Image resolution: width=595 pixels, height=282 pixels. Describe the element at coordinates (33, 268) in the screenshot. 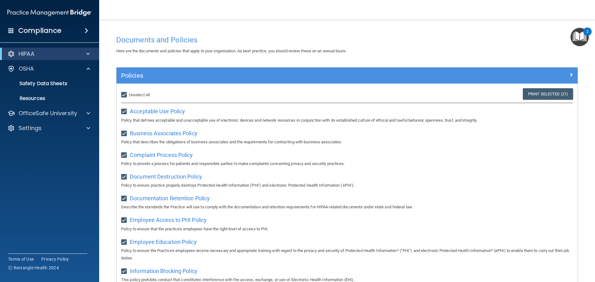

I see `span: Ⓒ Rectangle Health 2024` at that location.